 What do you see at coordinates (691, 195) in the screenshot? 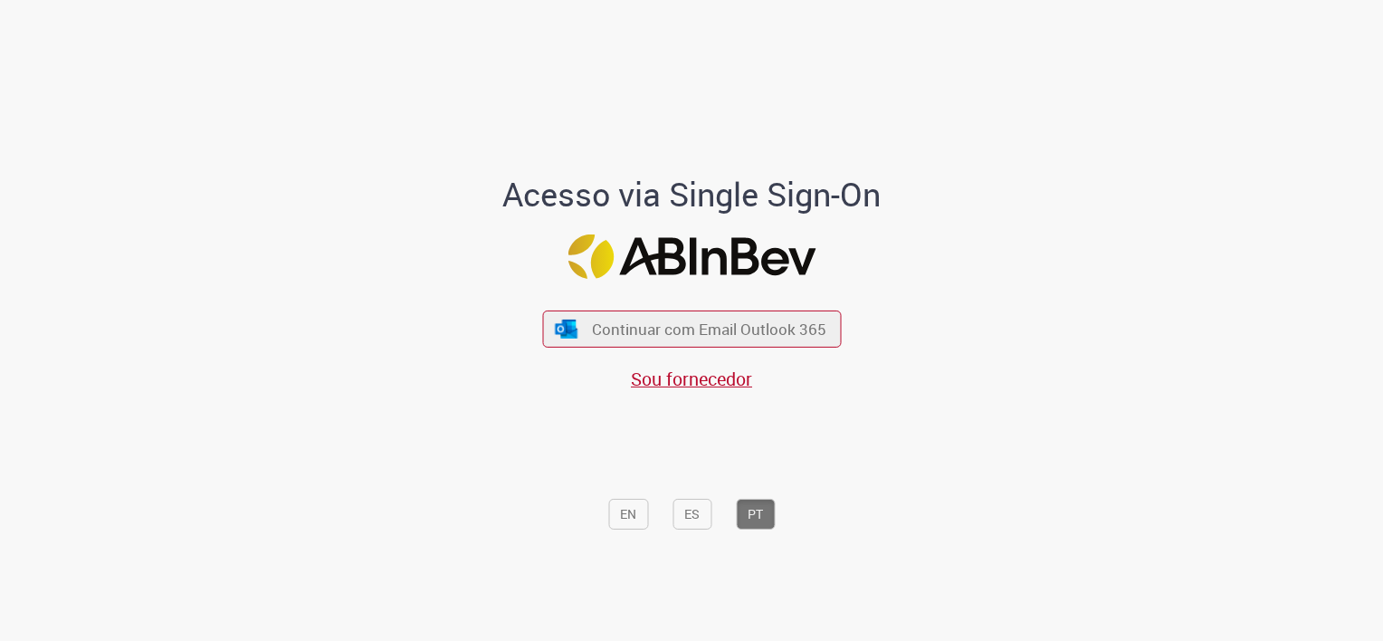
I see `h1: Acesso via Single Sign-On` at bounding box center [691, 195].